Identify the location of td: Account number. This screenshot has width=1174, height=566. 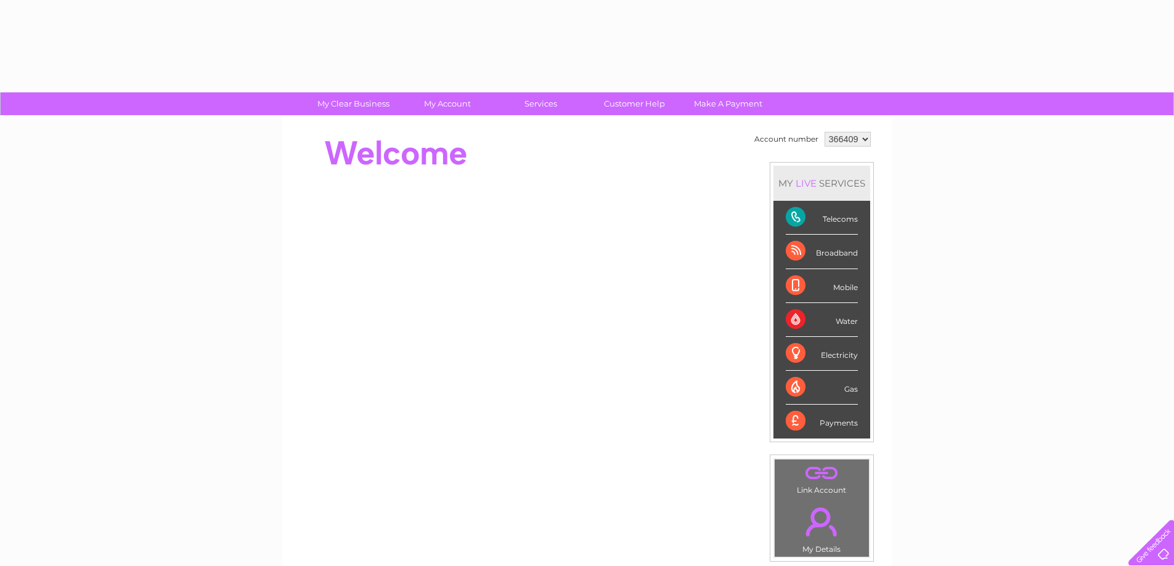
(786, 139).